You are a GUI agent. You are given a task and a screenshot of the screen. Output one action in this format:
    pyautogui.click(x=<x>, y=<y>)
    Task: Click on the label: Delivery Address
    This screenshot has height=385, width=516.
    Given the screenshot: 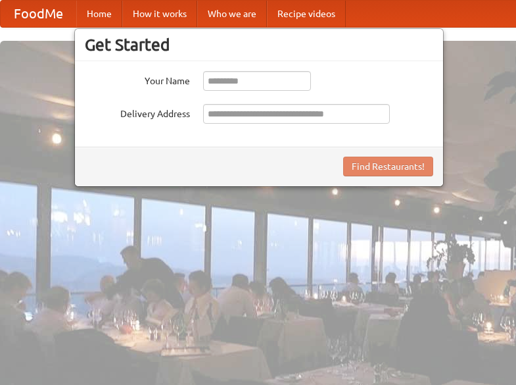 What is the action you would take?
    pyautogui.click(x=137, y=112)
    